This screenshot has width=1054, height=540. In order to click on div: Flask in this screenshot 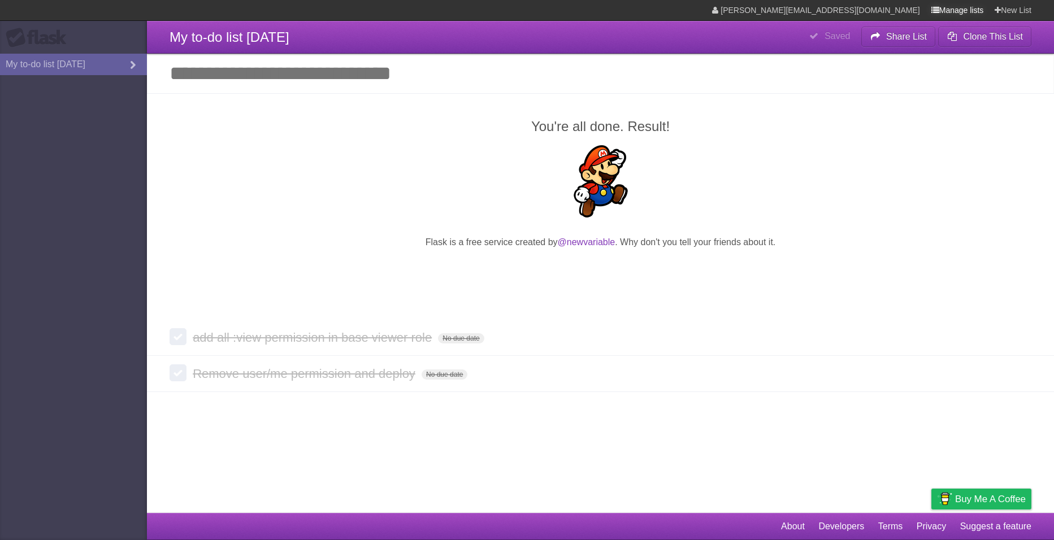, I will do `click(40, 38)`.